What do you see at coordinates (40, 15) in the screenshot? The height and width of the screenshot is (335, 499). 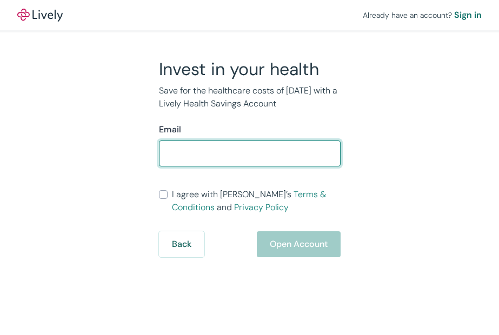 I see `img: Lively` at bounding box center [40, 15].